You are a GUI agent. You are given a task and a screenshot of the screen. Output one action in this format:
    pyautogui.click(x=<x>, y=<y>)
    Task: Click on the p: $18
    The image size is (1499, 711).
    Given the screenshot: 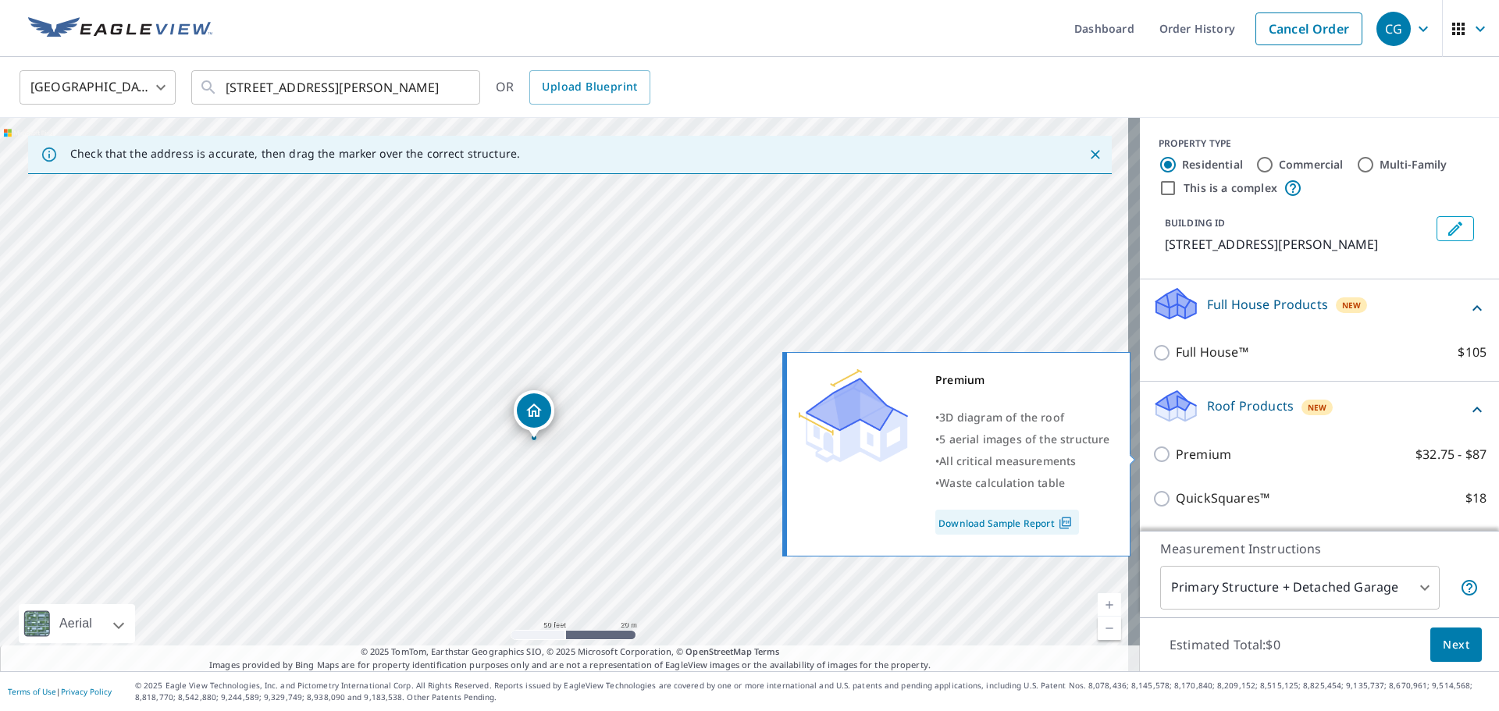 What is the action you would take?
    pyautogui.click(x=1476, y=498)
    